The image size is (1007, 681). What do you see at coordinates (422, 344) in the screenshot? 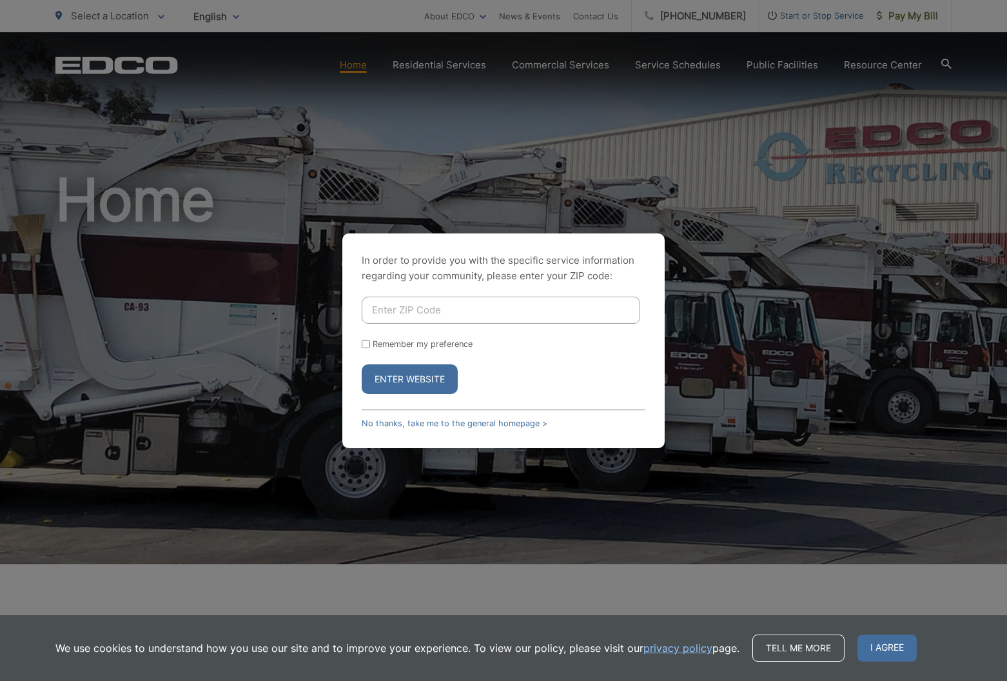
I see `label: Remember my preference` at bounding box center [422, 344].